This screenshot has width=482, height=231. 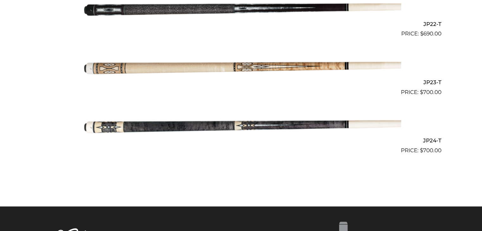 What do you see at coordinates (241, 82) in the screenshot?
I see `h2: JP23-T` at bounding box center [241, 82].